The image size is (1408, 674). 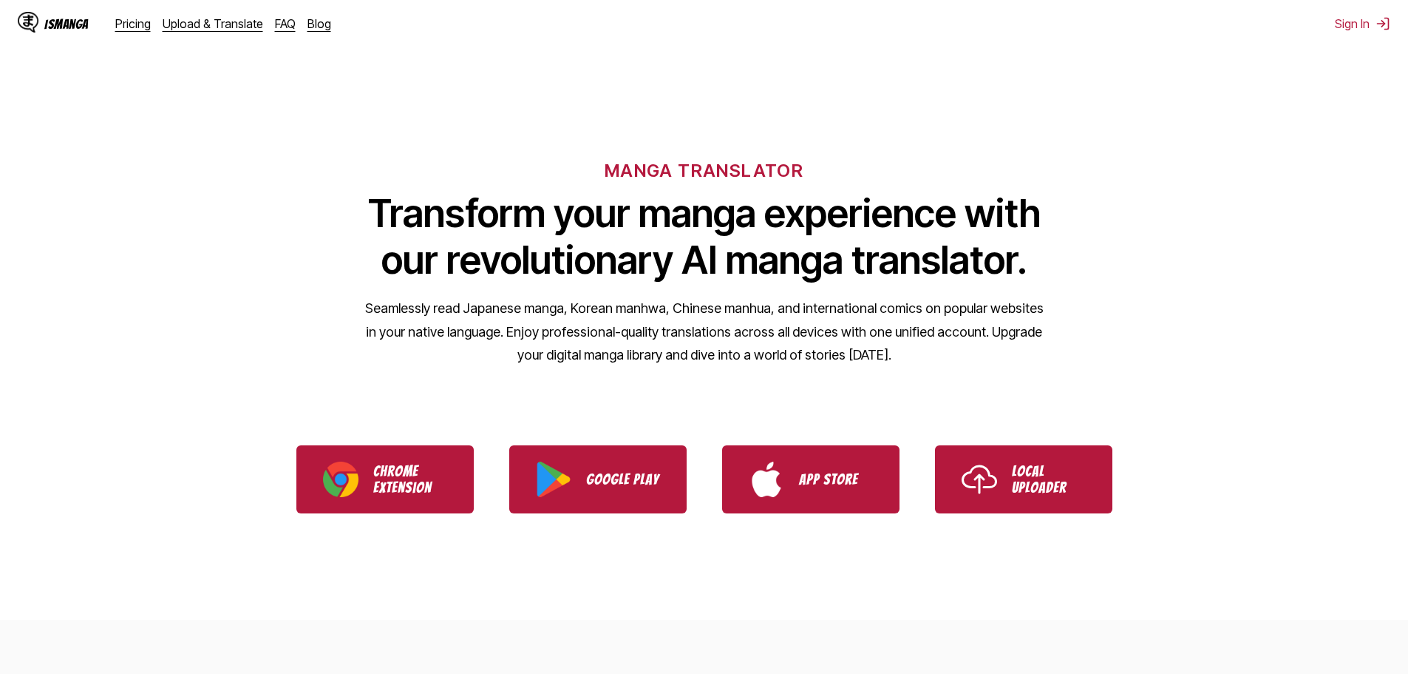 I want to click on img: Chrome logo, so click(x=341, y=479).